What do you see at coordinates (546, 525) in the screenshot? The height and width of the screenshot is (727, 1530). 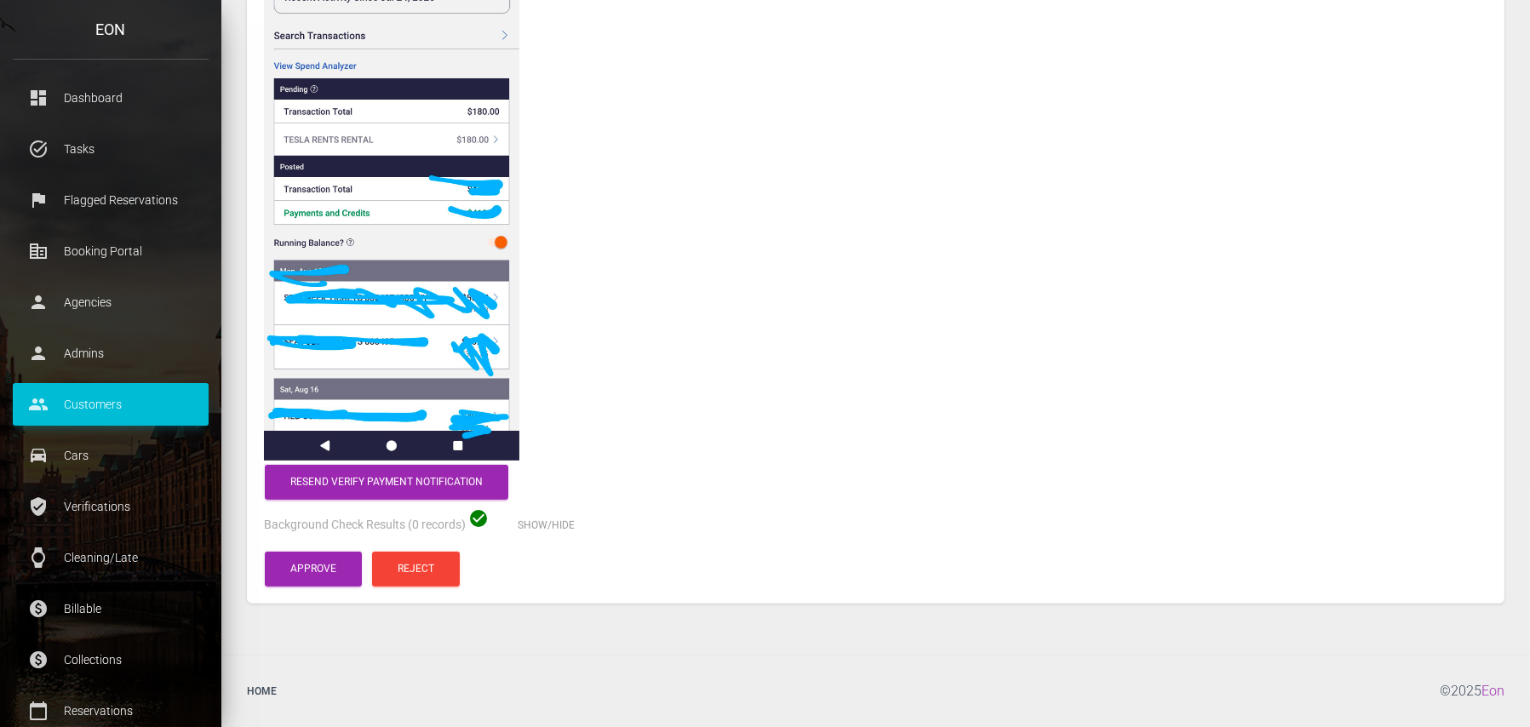 I see `button: Show/Hide` at bounding box center [546, 525].